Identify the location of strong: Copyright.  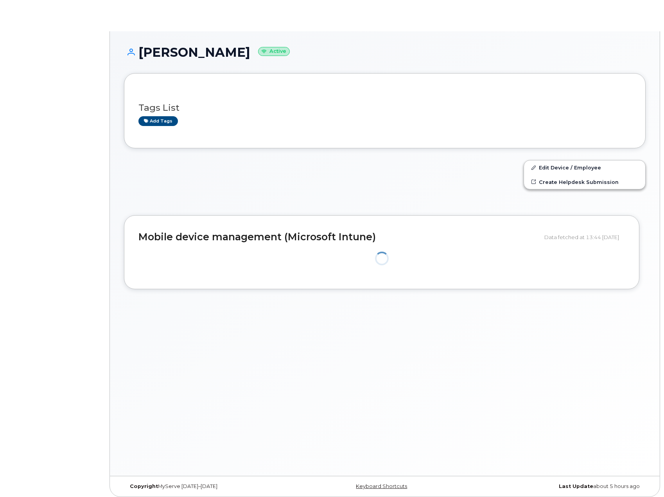
(144, 486).